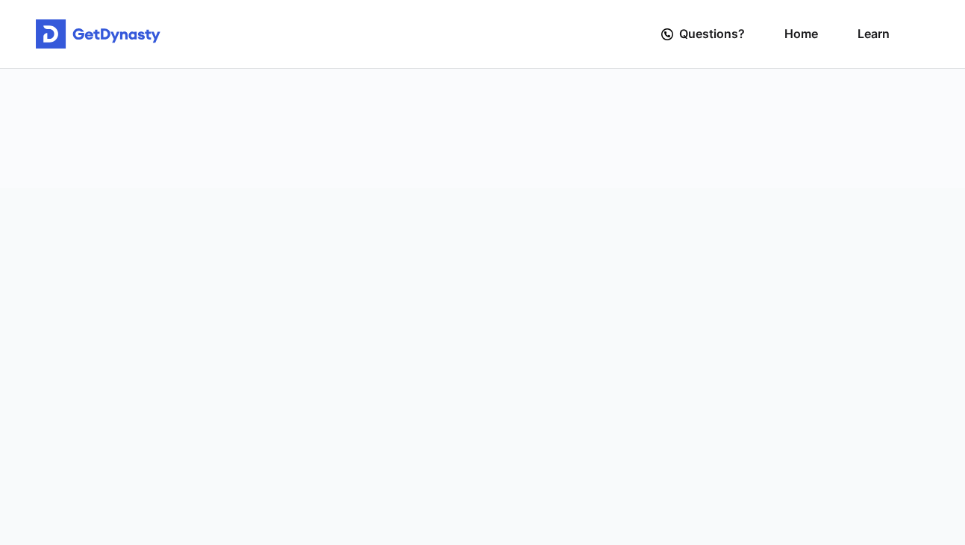  I want to click on span: Questions?, so click(712, 34).